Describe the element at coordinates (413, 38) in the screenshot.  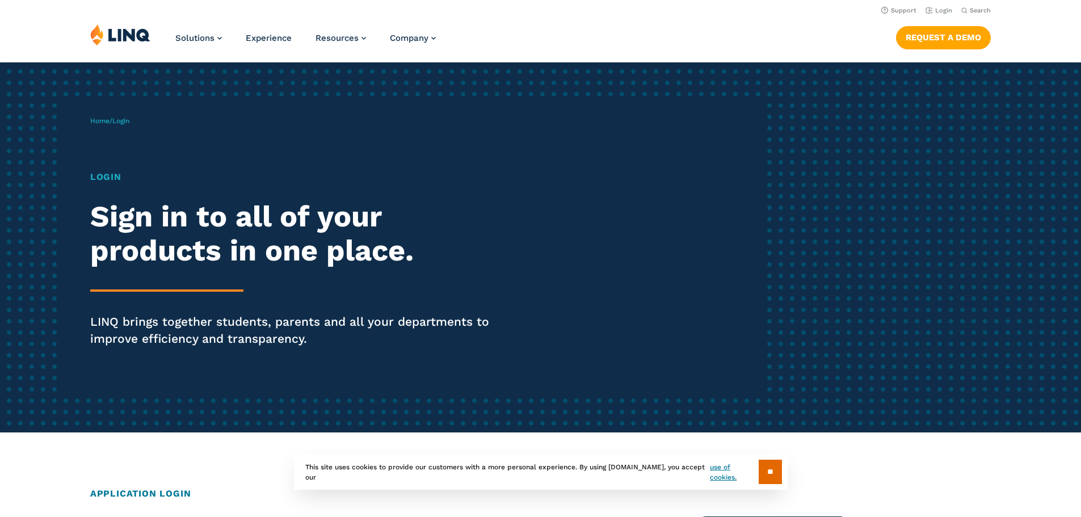
I see `a: Company` at that location.